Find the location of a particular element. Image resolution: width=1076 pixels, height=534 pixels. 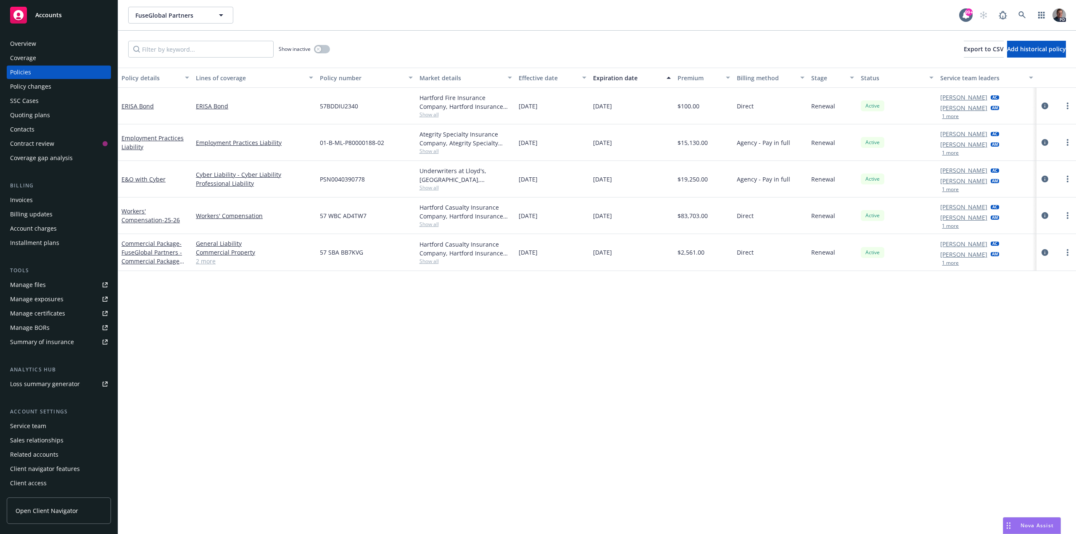

div: 99+ is located at coordinates (969, 12).